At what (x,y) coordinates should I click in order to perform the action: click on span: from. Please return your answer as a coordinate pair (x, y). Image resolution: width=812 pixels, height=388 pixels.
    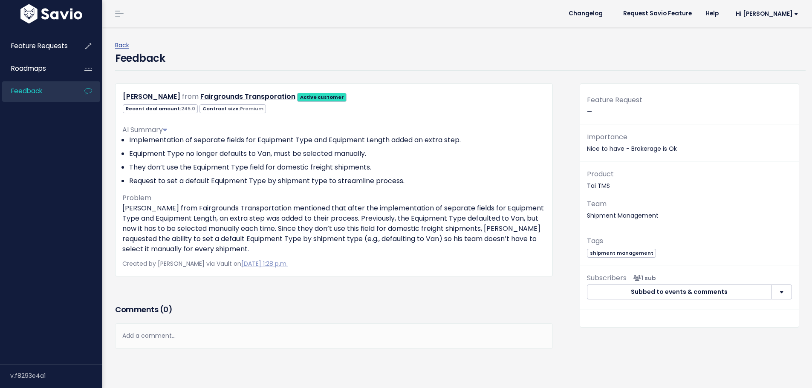
    Looking at the image, I should click on (190, 96).